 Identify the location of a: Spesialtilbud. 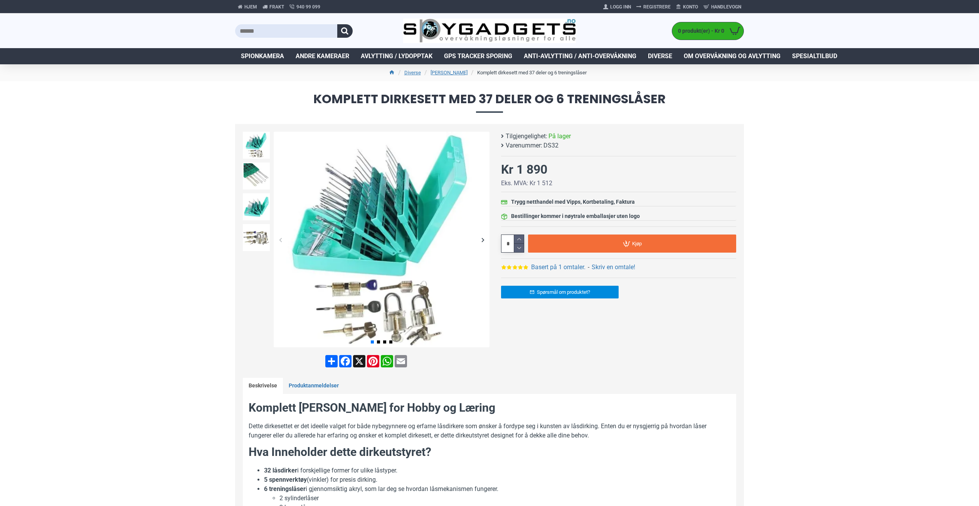
(814, 56).